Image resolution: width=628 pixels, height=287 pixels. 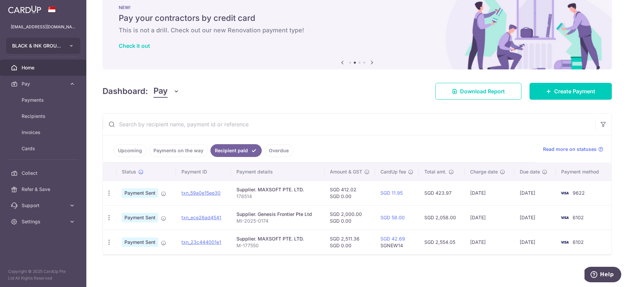 I want to click on a: txn_ece26ad4541, so click(x=201, y=218).